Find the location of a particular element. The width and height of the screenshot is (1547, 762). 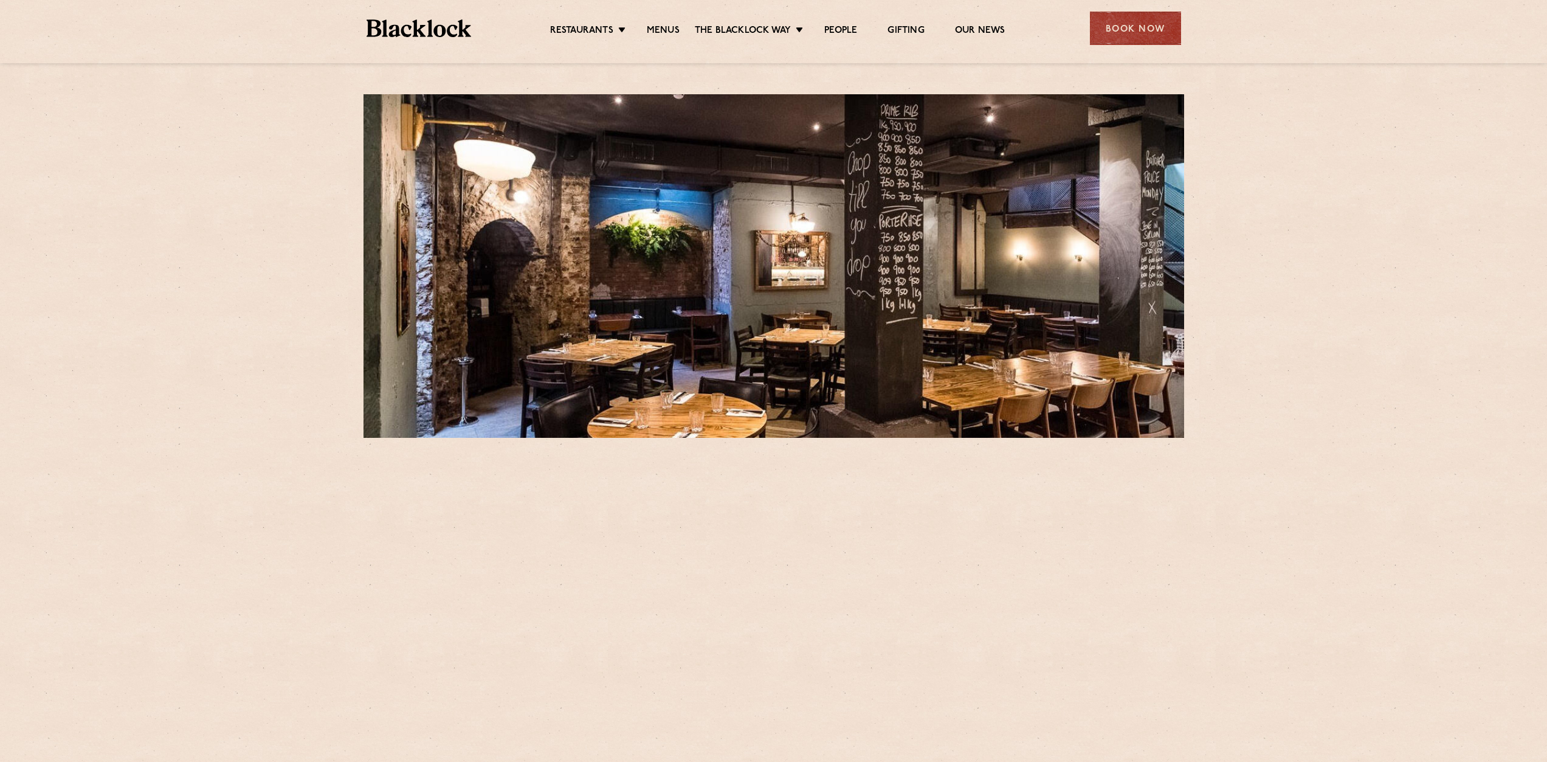

a: Our News is located at coordinates (980, 32).